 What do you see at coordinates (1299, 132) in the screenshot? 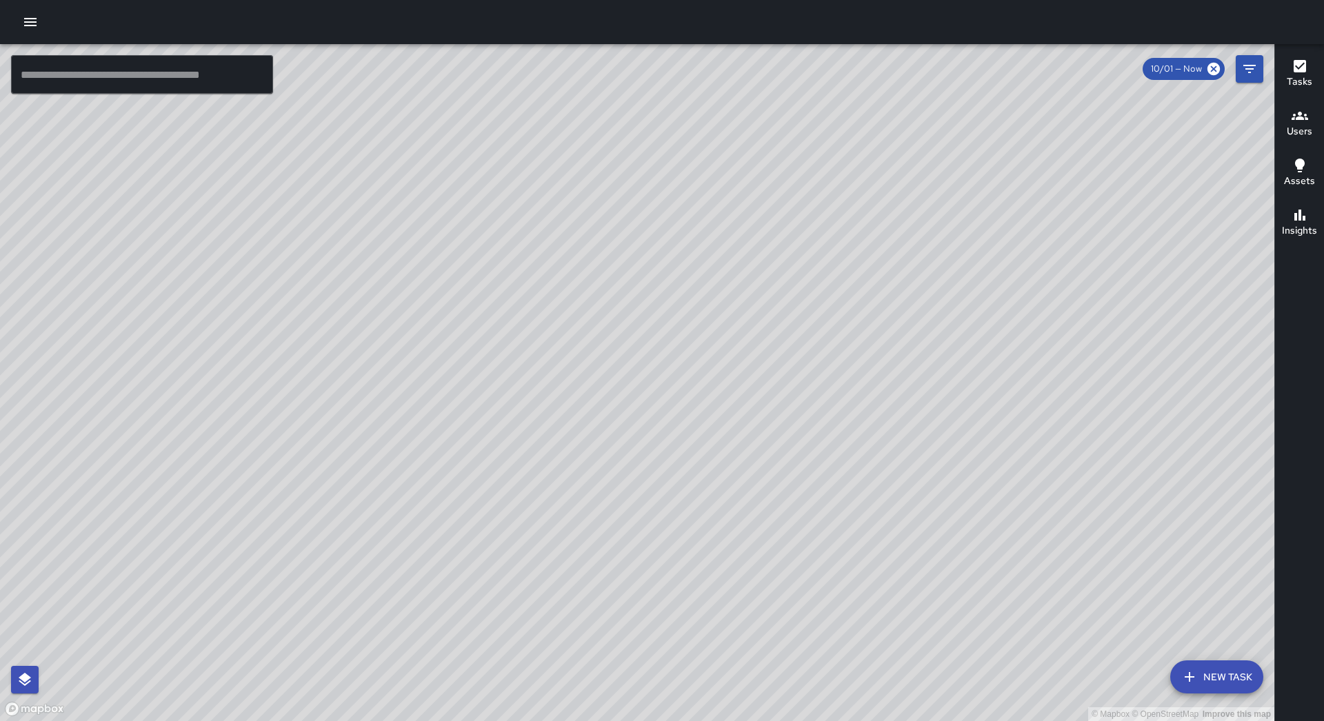
I see `h6: Users` at bounding box center [1299, 132].